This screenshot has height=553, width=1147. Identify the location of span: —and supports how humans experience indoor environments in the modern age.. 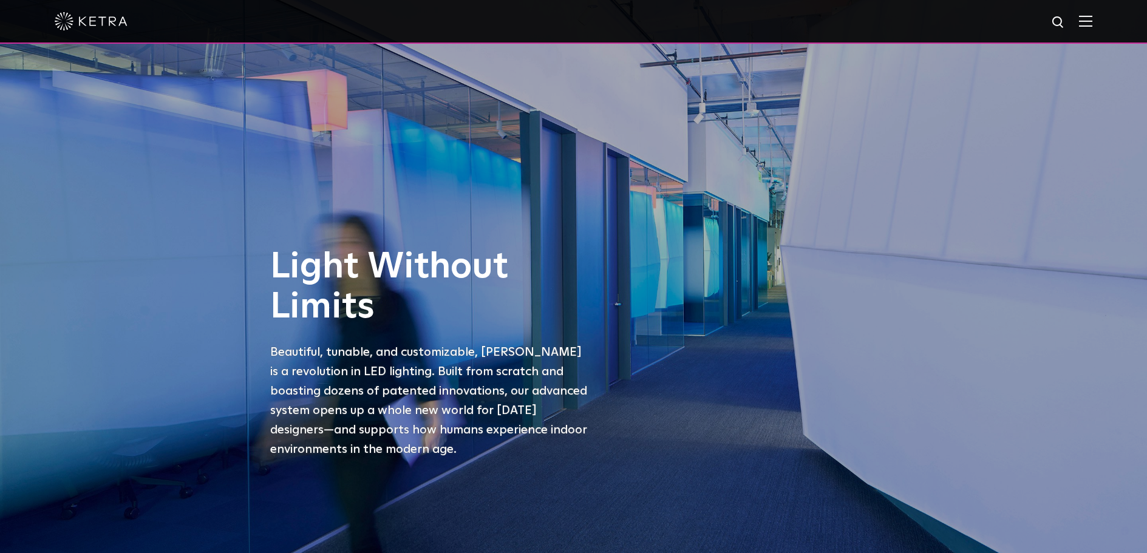
(429, 440).